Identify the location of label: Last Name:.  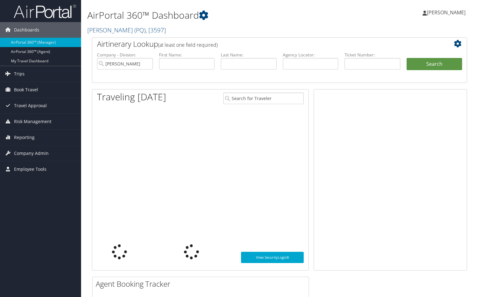
(248, 55).